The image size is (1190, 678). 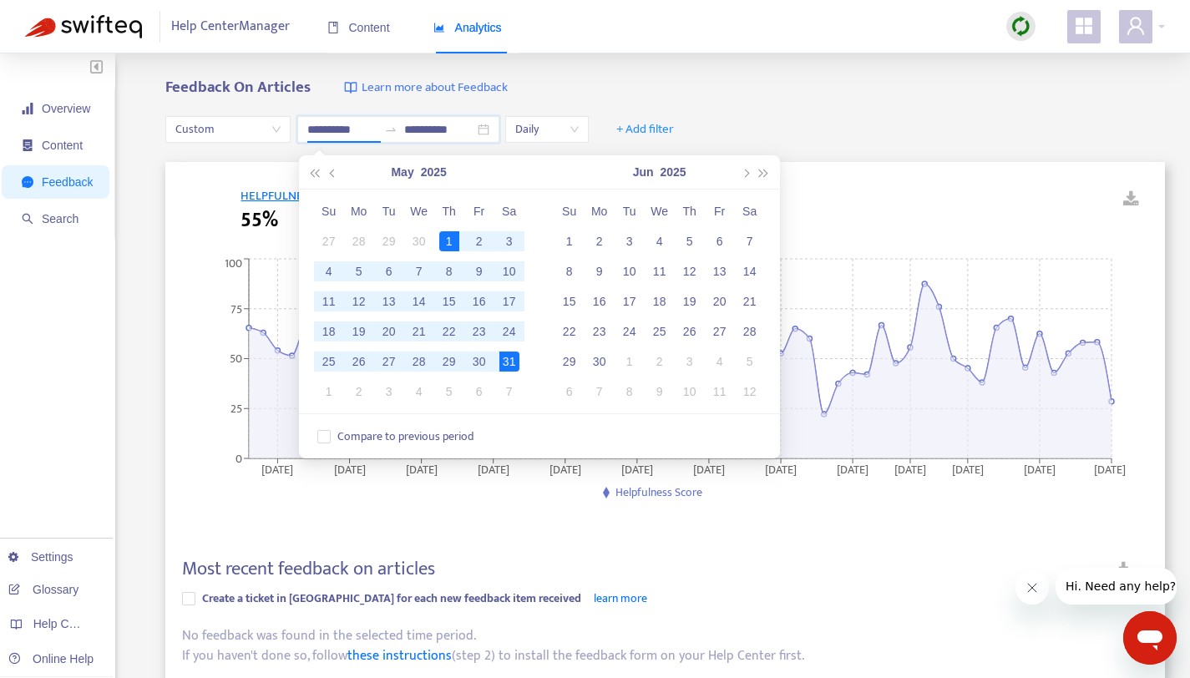 I want to click on div: 24, so click(x=509, y=332).